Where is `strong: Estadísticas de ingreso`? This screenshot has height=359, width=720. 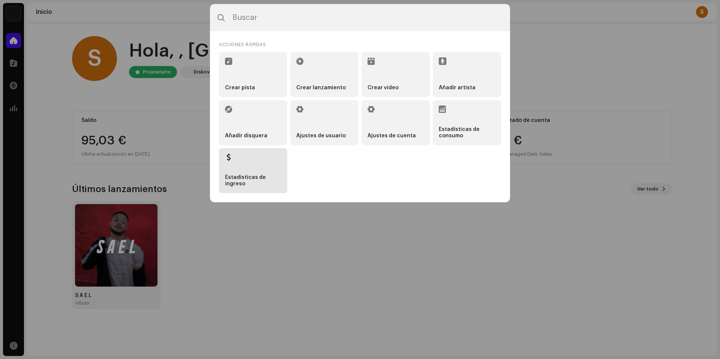 strong: Estadísticas de ingreso is located at coordinates (253, 181).